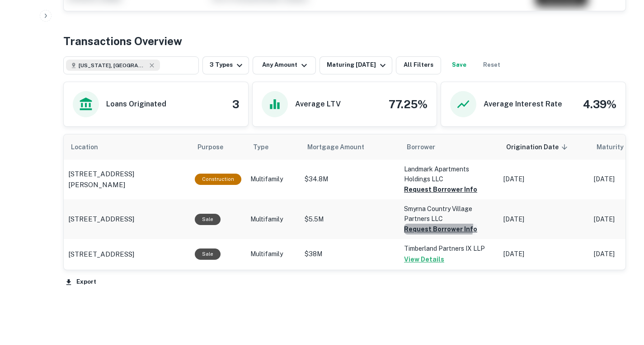  What do you see at coordinates (449, 214) in the screenshot?
I see `p: Smyrna Country Village Partners LLC` at bounding box center [449, 214].